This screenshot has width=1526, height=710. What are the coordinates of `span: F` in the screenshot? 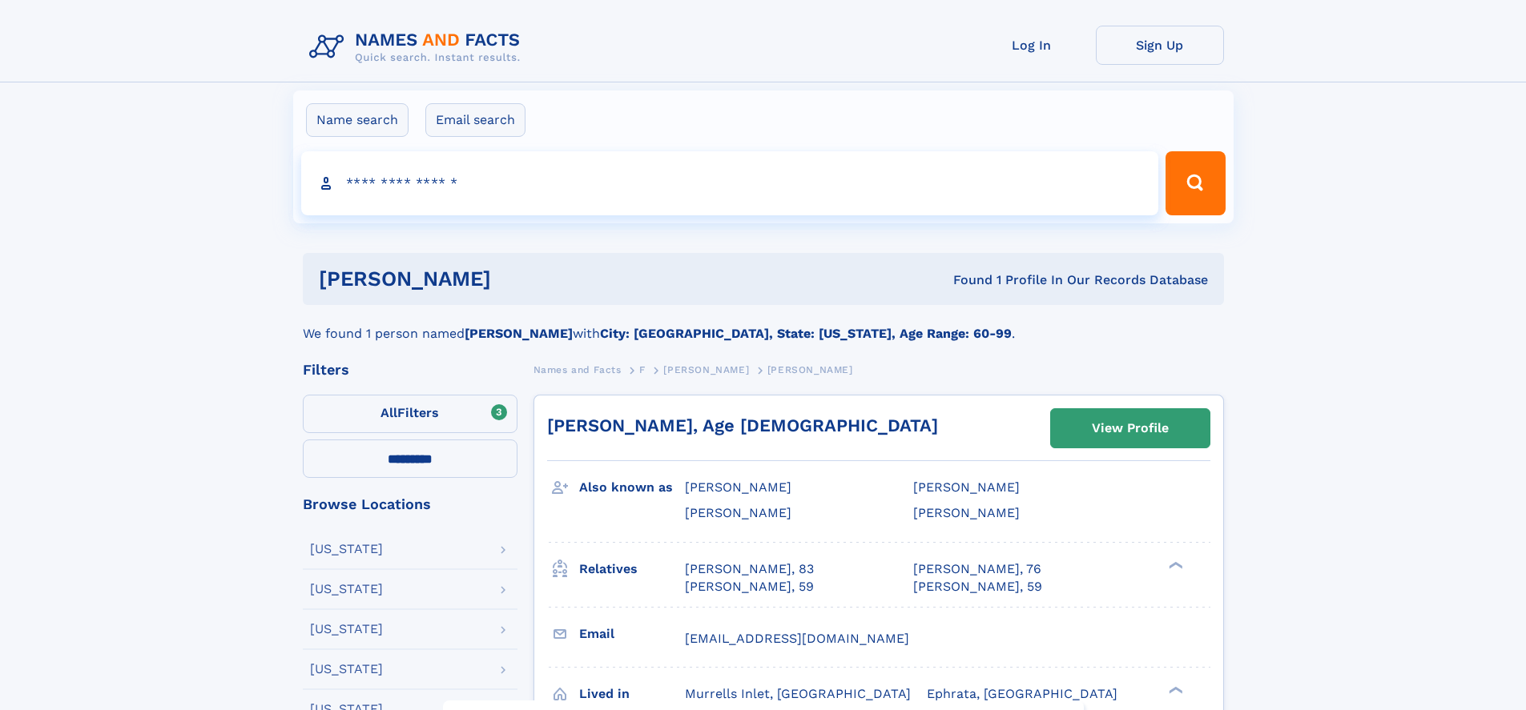 It's located at (642, 370).